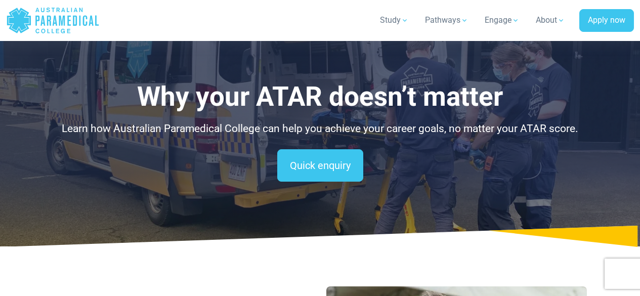 The width and height of the screenshot is (640, 296). Describe the element at coordinates (320, 129) in the screenshot. I see `p: Learn how Australian Paramedical College can help you achieve your career goals, no matter your A...` at that location.